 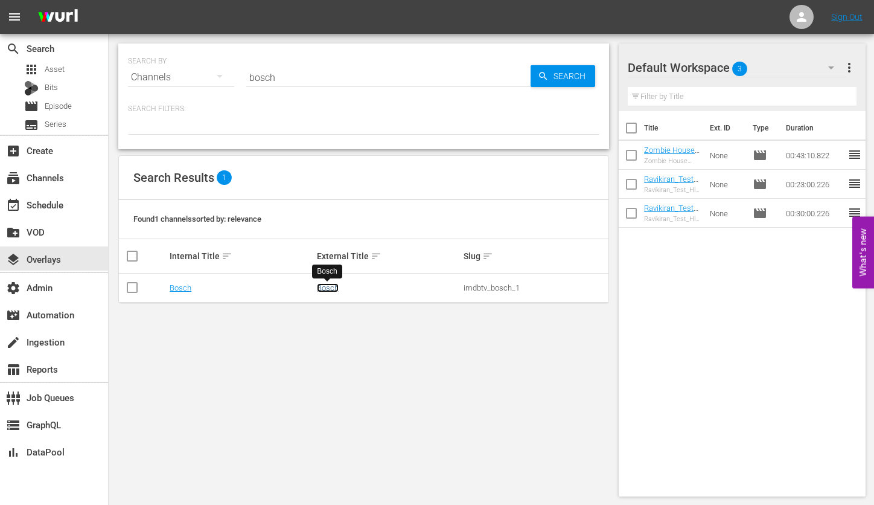 What do you see at coordinates (739, 69) in the screenshot?
I see `span: 3` at bounding box center [739, 69].